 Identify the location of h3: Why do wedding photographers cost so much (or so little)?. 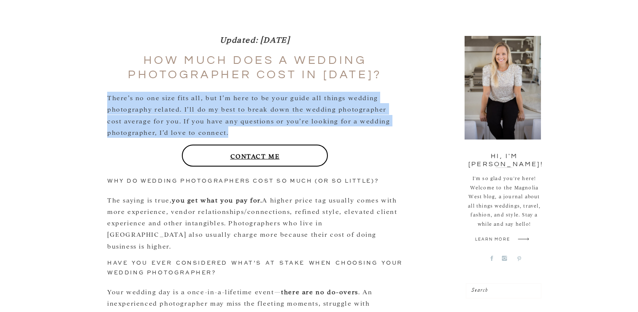
(255, 181).